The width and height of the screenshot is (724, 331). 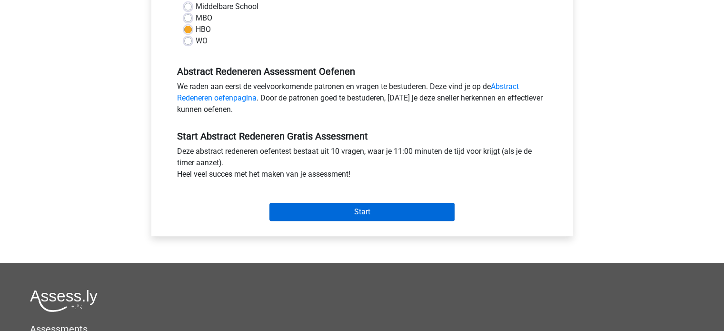 I want to click on div: We raden aan eerst de veelvoorkomende patronen en vragen te bestuderen. Deze vind je op de . Door..., so click(x=362, y=100).